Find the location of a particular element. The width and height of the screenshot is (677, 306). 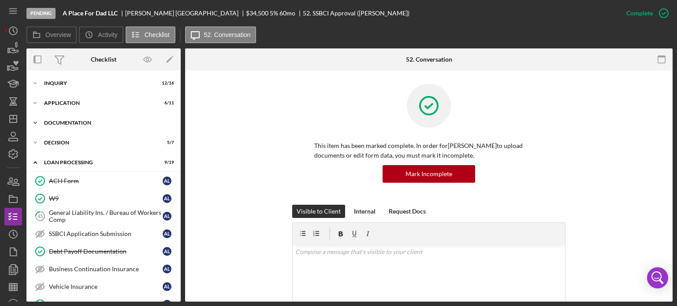

div: 9 / 19 is located at coordinates (166, 163).